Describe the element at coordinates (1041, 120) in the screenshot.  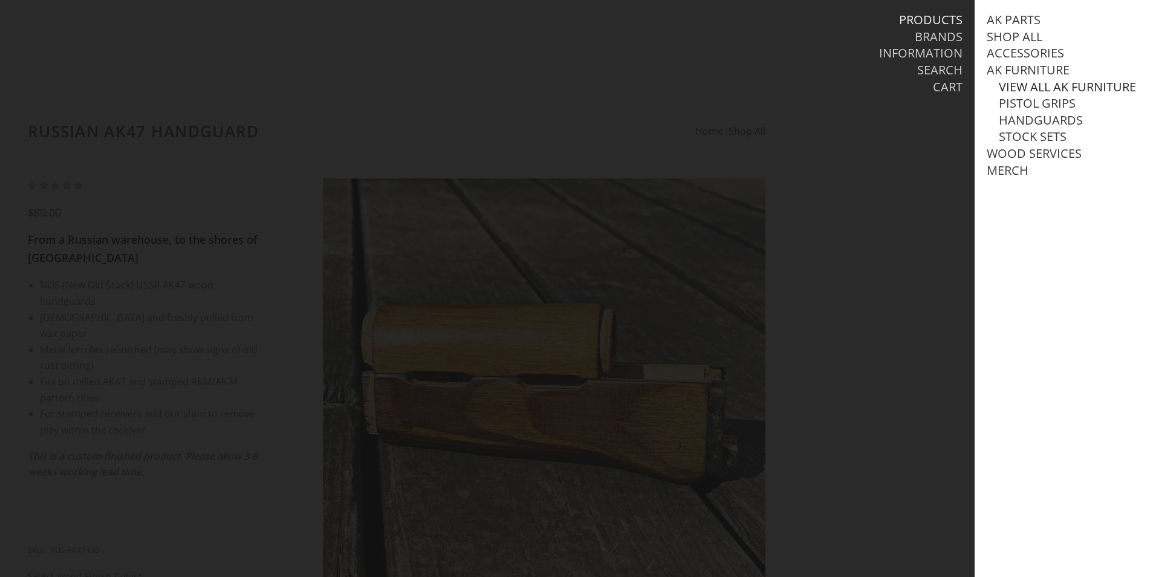
I see `a: Handguards` at that location.